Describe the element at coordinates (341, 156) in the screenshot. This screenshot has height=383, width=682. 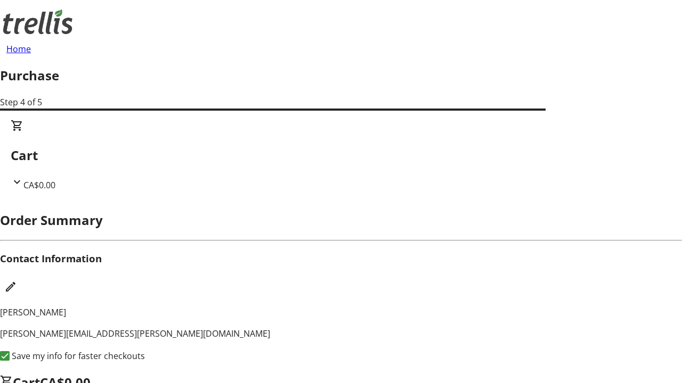
I see `h2: Cart` at that location.